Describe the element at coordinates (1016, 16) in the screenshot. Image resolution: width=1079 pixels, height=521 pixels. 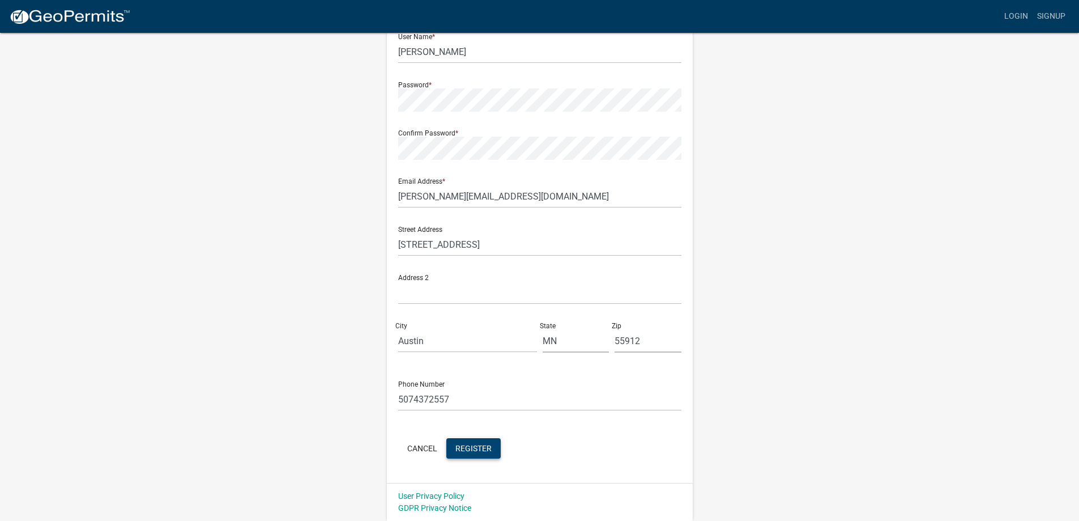
I see `a: Login` at that location.